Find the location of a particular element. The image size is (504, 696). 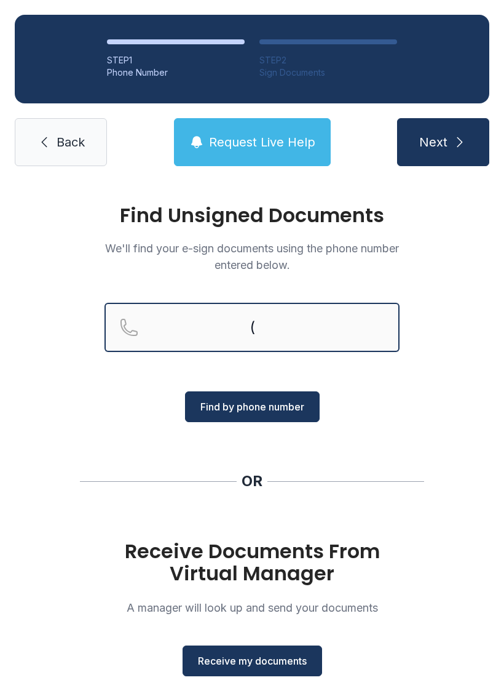

input: Reservation phone number is located at coordinates (252, 327).